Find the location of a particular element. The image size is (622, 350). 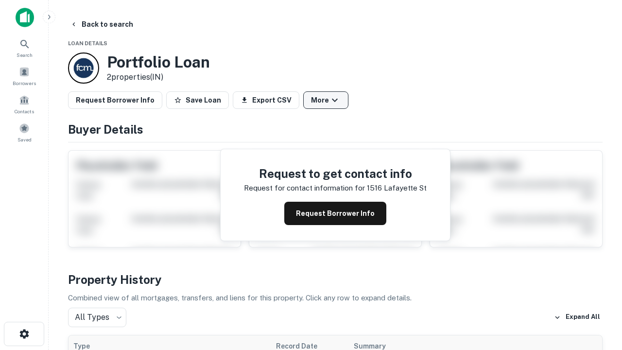

span: Saved is located at coordinates (24, 140).